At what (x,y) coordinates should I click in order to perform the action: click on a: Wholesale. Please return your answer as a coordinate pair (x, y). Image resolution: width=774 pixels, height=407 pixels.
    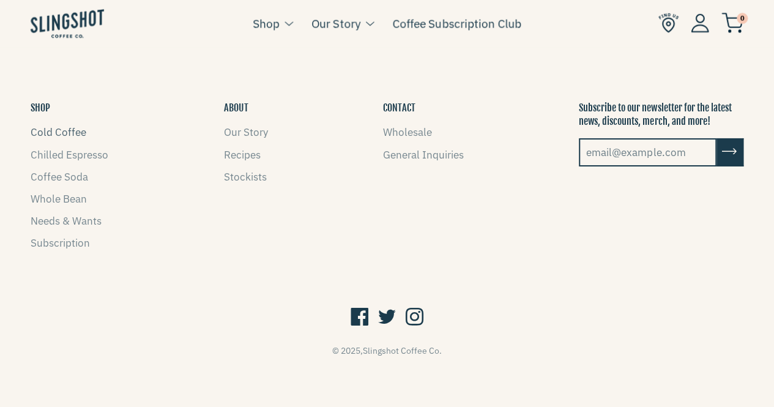
    Looking at the image, I should click on (408, 132).